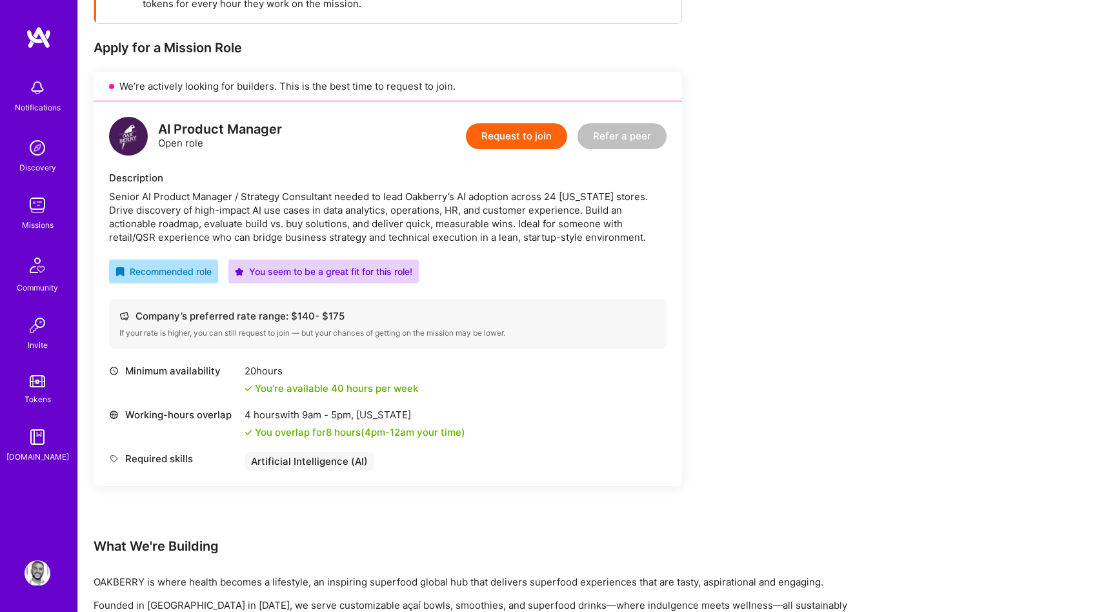 This screenshot has height=612, width=1115. Describe the element at coordinates (328, 414) in the screenshot. I see `span: 9am - 5pm ,` at that location.